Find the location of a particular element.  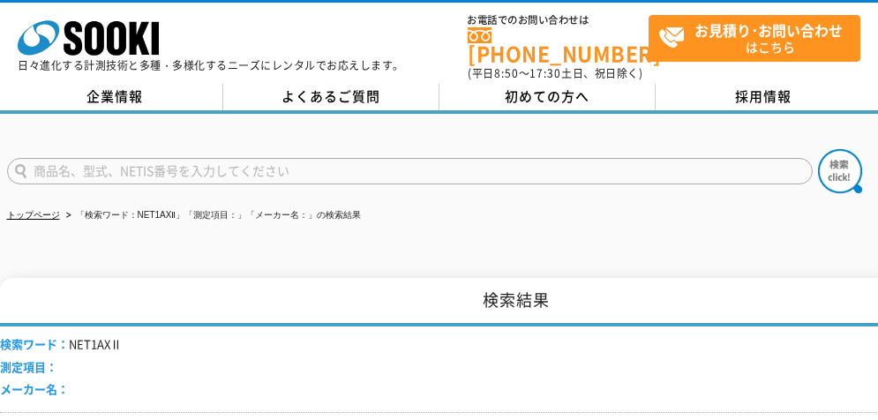

span: はこちら is located at coordinates (759, 38).